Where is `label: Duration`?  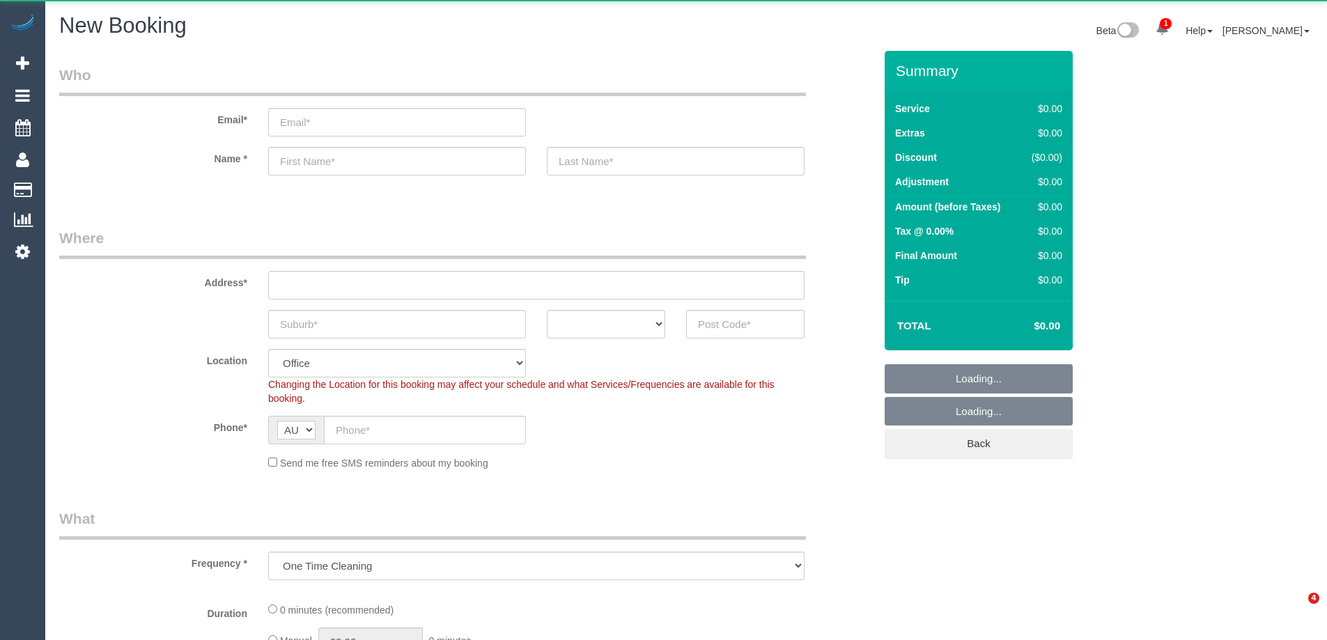 label: Duration is located at coordinates (153, 611).